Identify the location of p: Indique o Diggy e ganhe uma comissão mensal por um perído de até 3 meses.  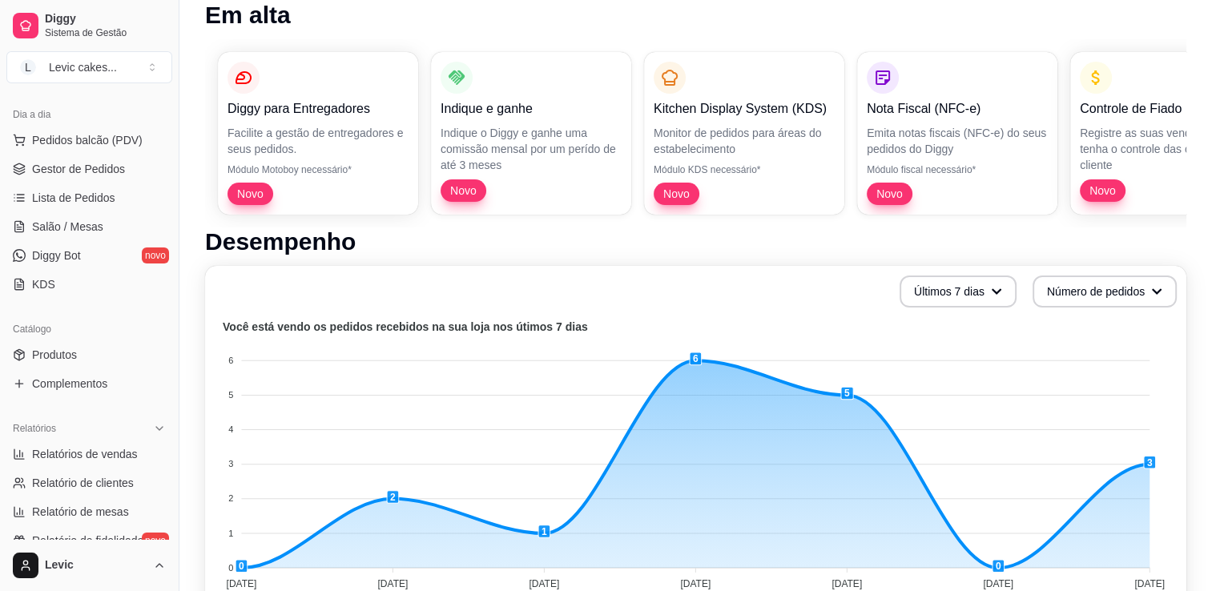
(531, 149).